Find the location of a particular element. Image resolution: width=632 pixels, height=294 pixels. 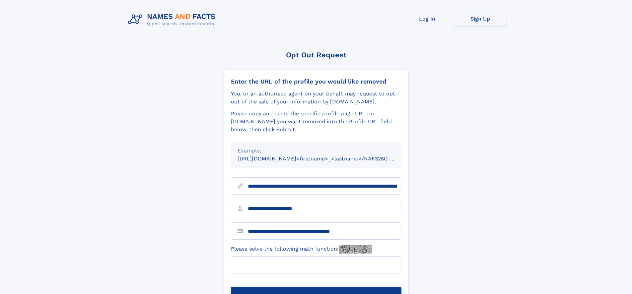

img: Logo Names and Facts is located at coordinates (173, 20).